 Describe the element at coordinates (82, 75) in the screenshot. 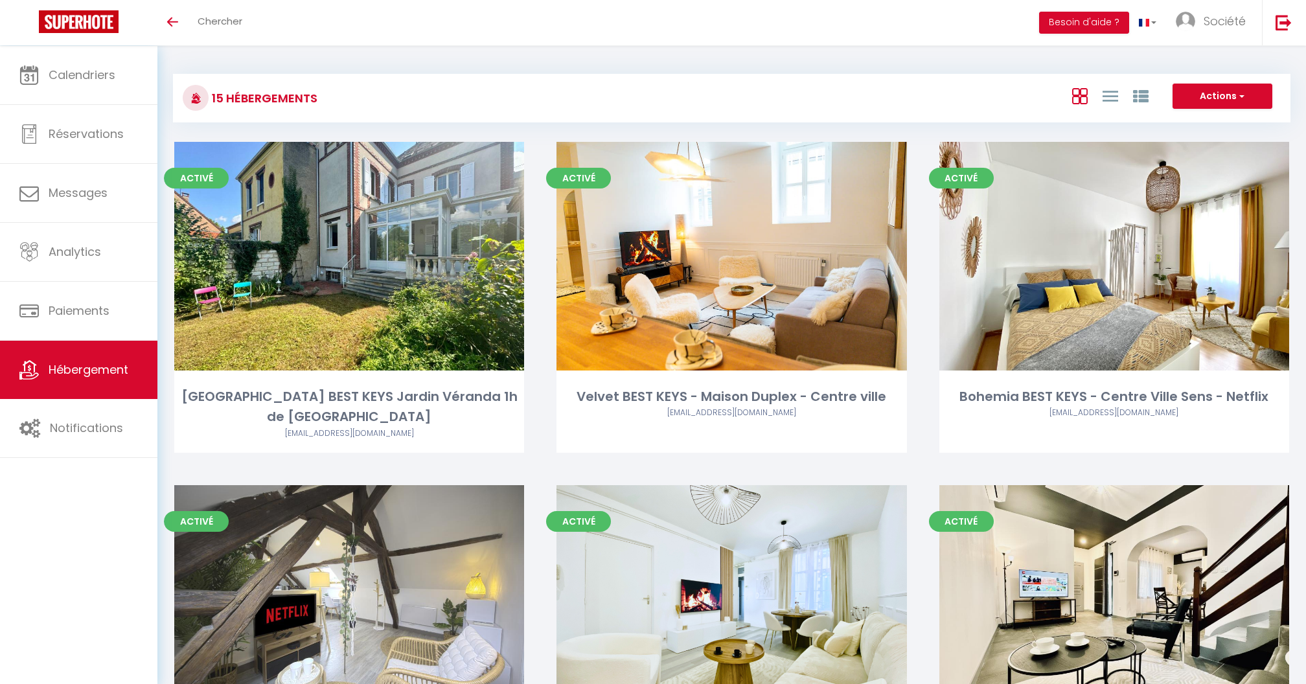

I see `span: Calendriers` at that location.